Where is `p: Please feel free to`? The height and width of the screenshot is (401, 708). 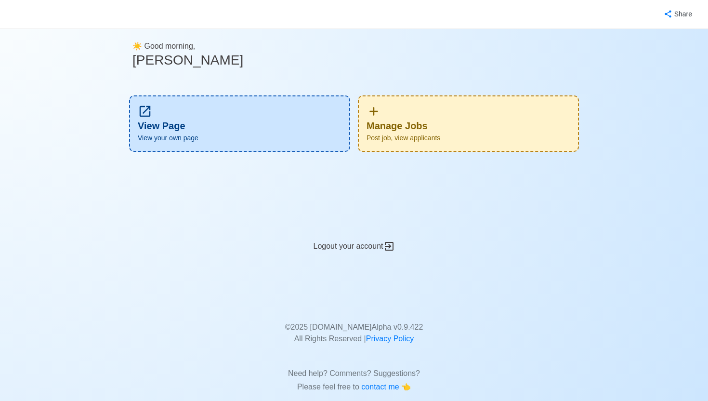 p: Please feel free to is located at coordinates (354, 387).